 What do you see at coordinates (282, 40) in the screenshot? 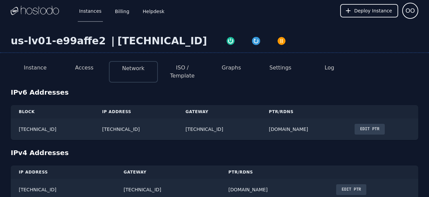
I see `button: Power Off` at bounding box center [282, 40].